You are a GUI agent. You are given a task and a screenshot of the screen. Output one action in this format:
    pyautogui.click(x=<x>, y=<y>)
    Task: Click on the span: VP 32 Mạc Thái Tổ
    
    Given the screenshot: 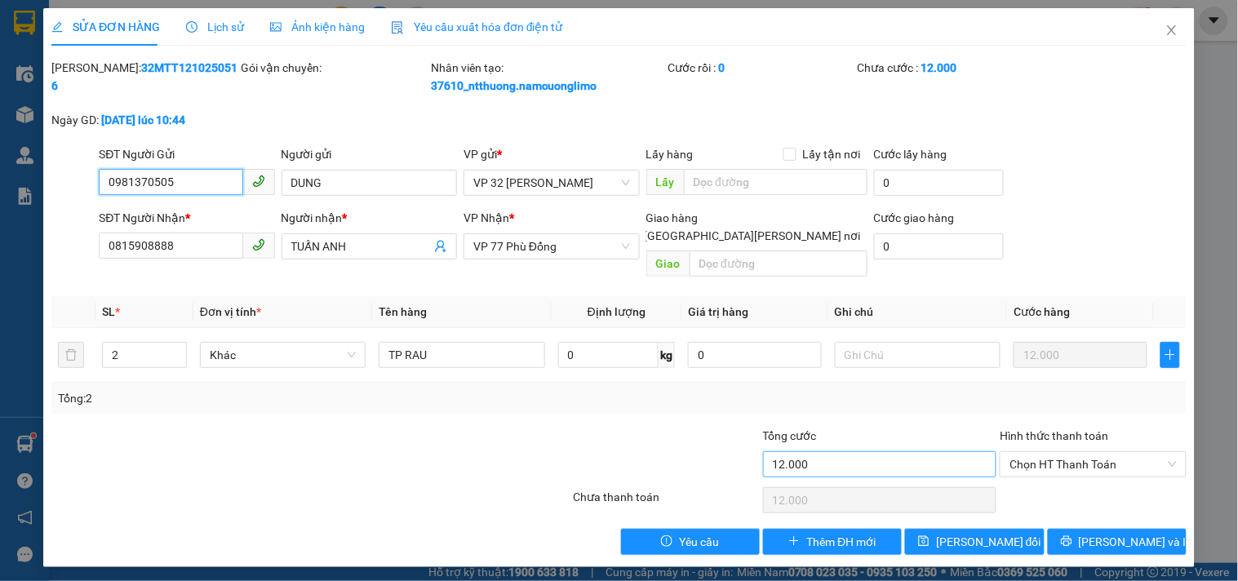 What is the action you would take?
    pyautogui.click(x=551, y=183)
    